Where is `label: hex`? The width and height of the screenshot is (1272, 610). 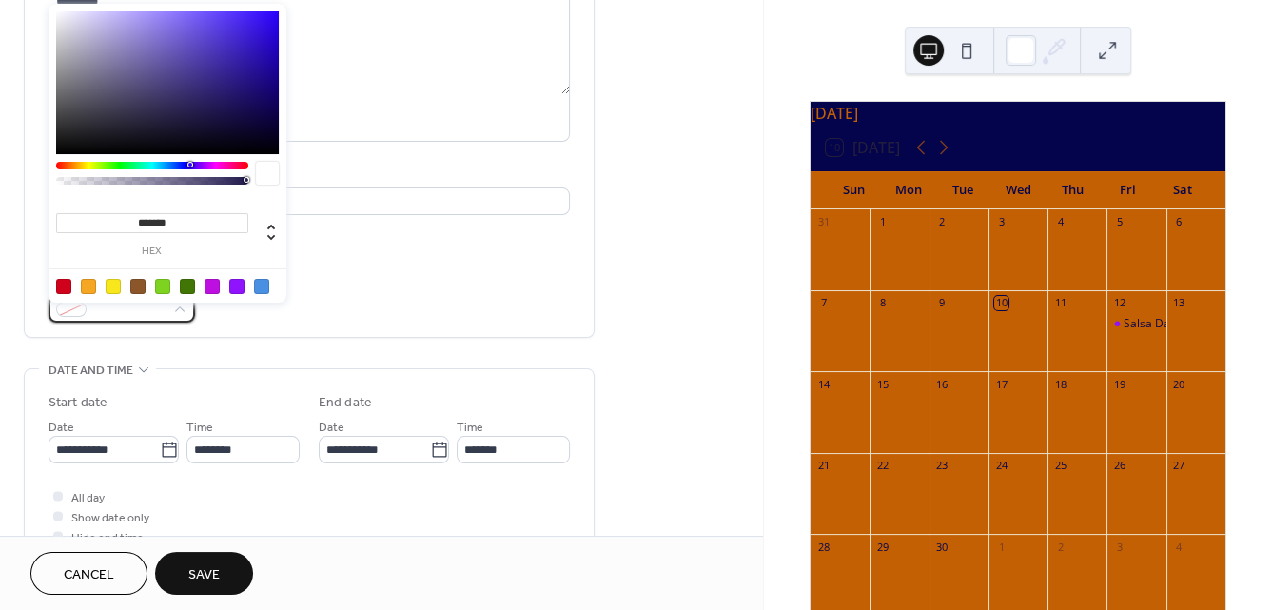 label: hex is located at coordinates (152, 251).